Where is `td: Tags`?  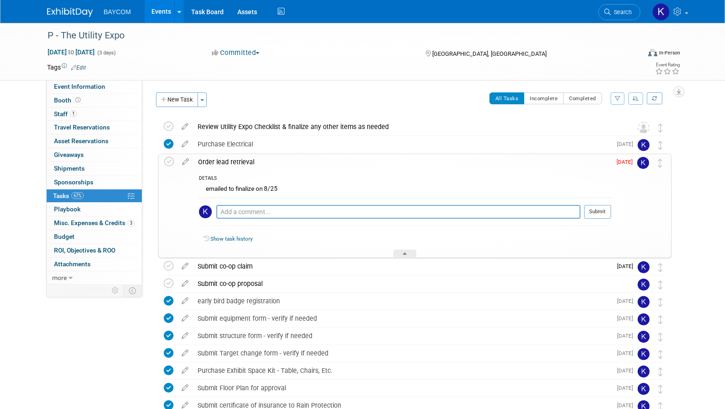
td: Tags is located at coordinates (66, 67).